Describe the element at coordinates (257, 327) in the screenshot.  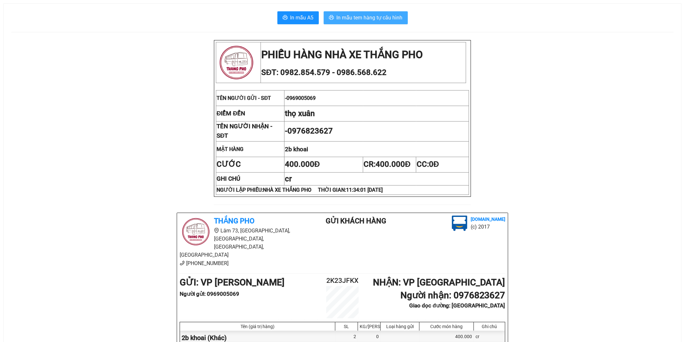
I see `div: Tên (giá trị hàng)` at that location.